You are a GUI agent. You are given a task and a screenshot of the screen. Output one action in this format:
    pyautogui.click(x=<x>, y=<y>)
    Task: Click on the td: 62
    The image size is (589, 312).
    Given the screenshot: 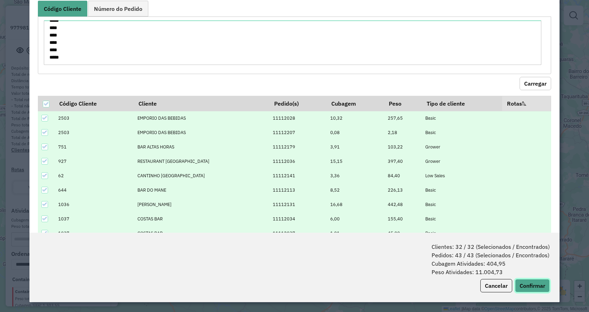 What is the action you would take?
    pyautogui.click(x=94, y=175)
    